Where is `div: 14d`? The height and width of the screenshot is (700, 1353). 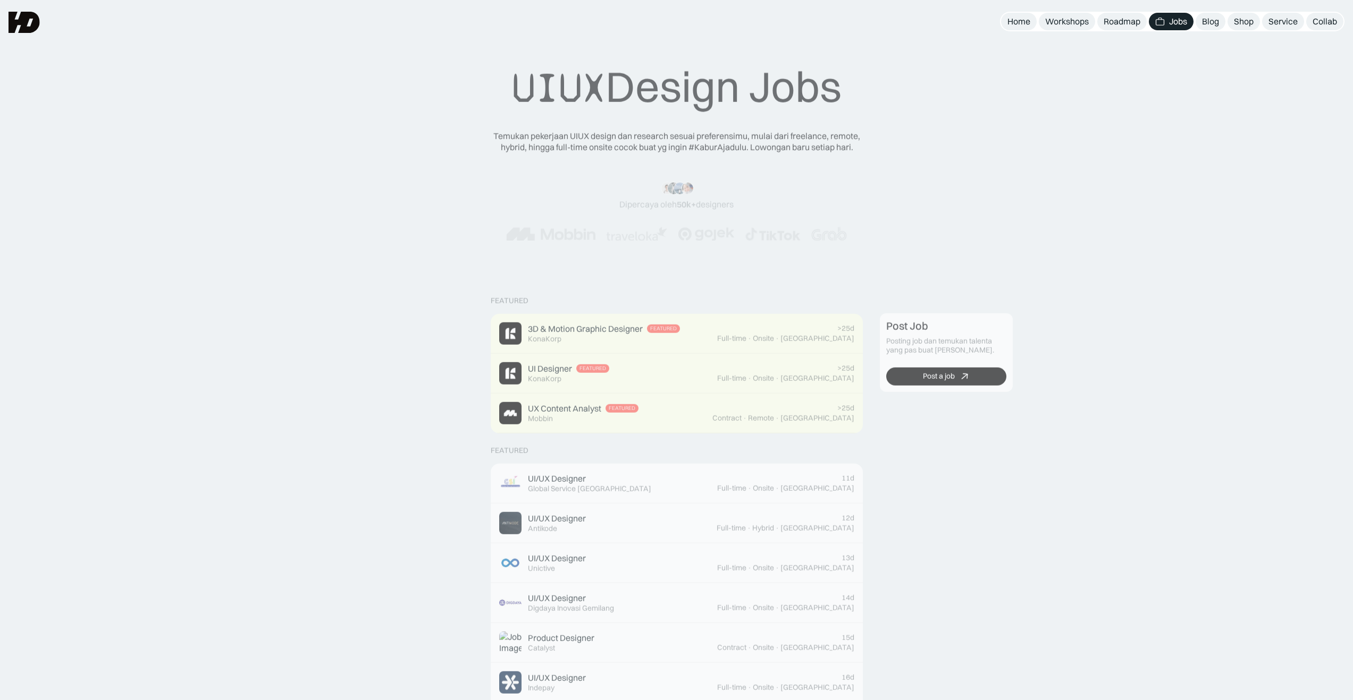
div: 14d is located at coordinates (848, 598).